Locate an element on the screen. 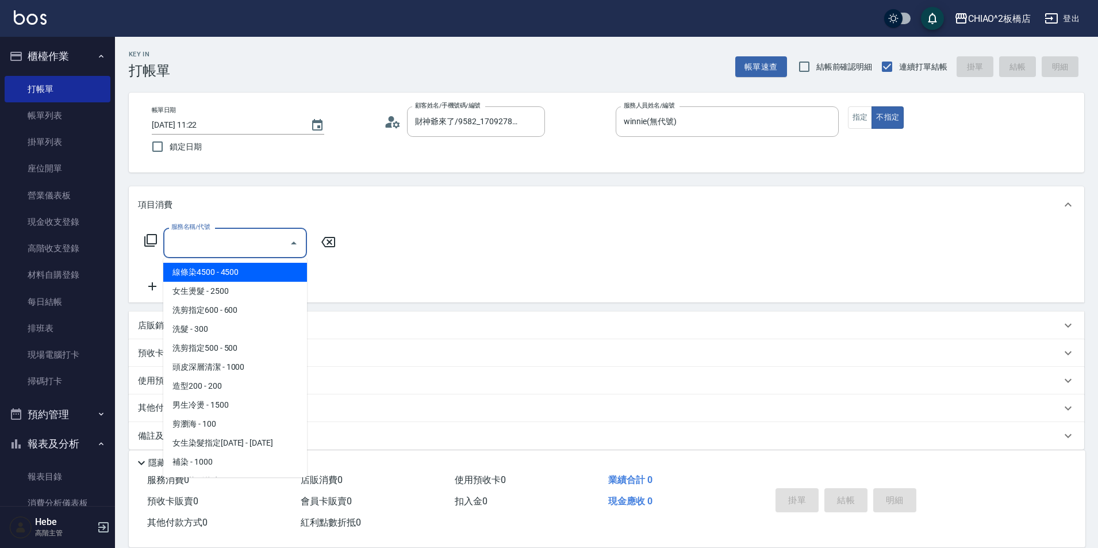  button: 帳單速查 is located at coordinates (761, 67).